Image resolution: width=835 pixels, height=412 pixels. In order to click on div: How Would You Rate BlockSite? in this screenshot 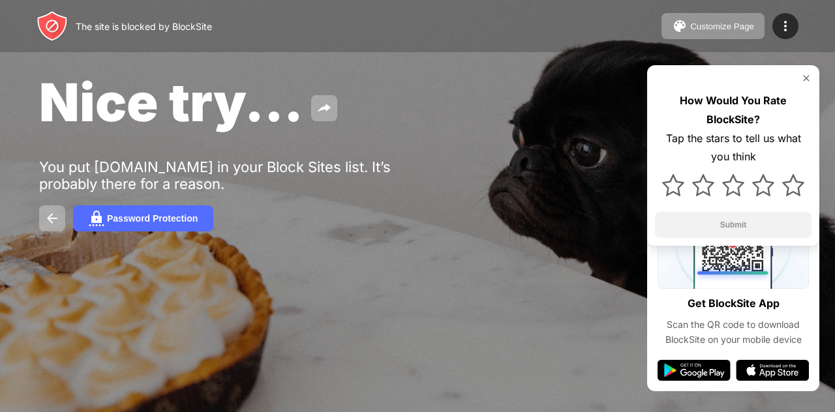, I will do `click(734, 110)`.